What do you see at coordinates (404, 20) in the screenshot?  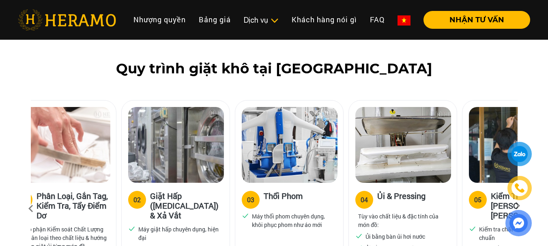 I see `img: vn-flag.png` at bounding box center [404, 20].